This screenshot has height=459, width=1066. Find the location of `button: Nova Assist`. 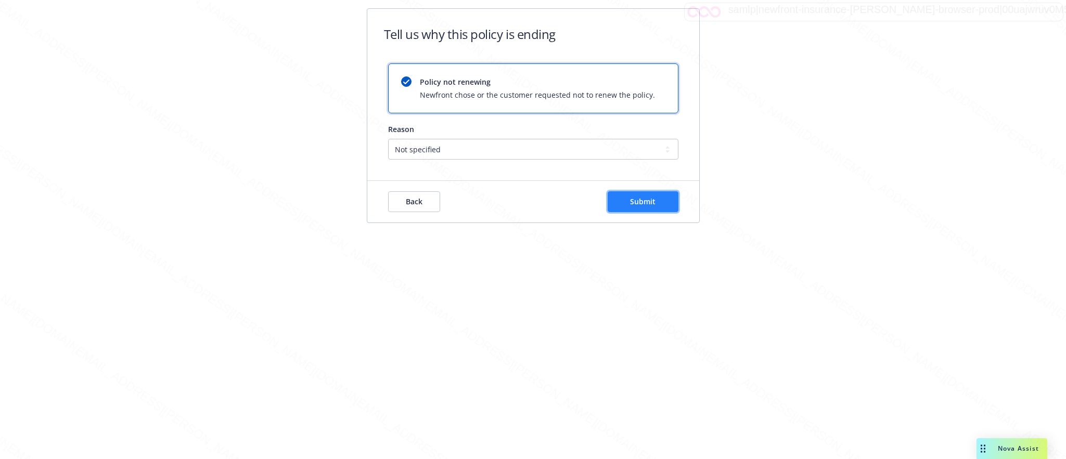

button: Nova Assist is located at coordinates (1011, 449).